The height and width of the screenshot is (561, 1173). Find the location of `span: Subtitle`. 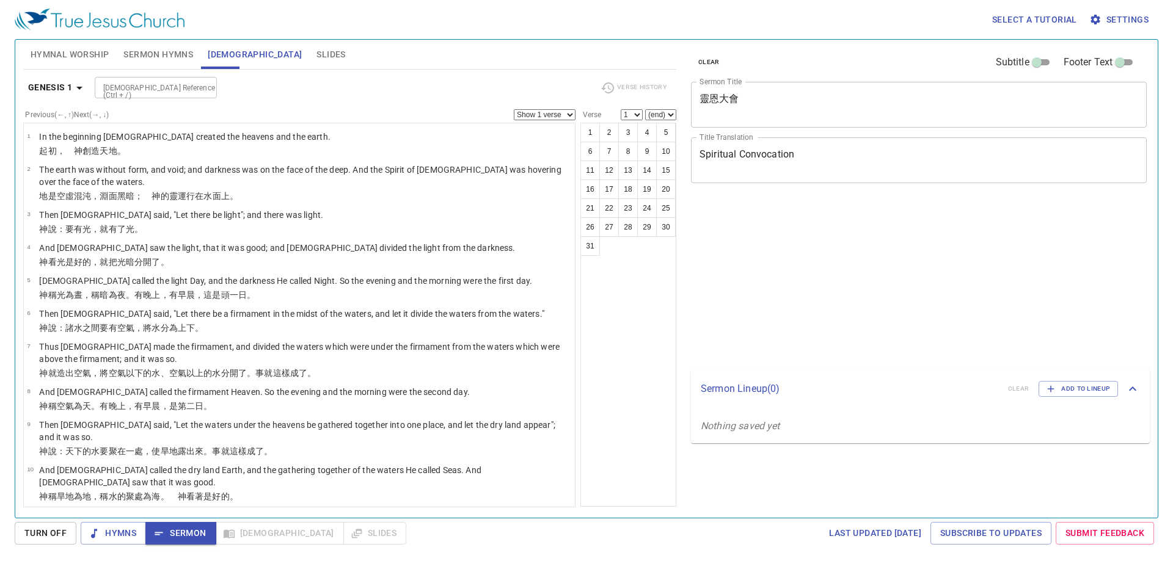

span: Subtitle is located at coordinates (1012, 62).